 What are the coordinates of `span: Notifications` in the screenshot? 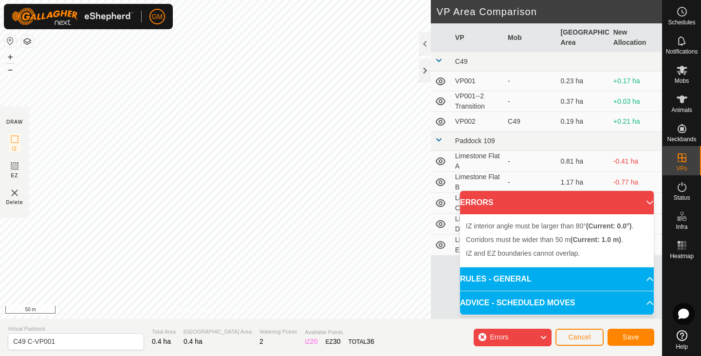 It's located at (681, 52).